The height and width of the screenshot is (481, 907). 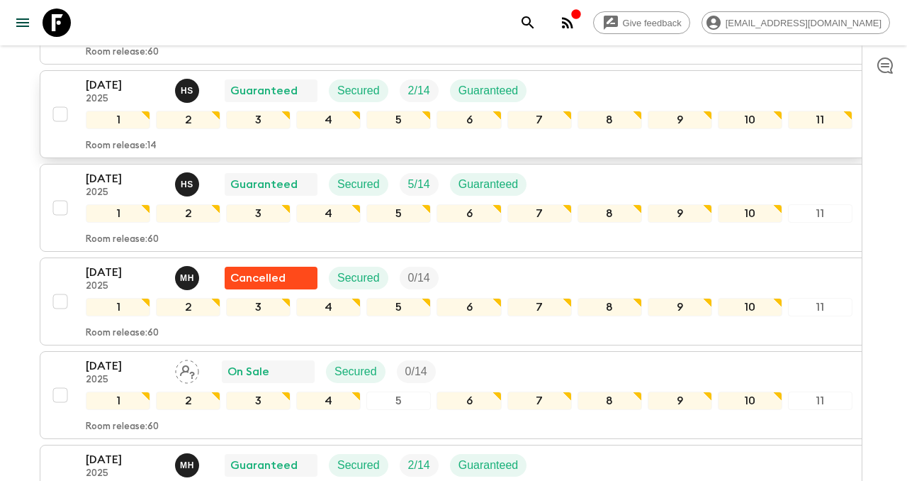 I want to click on button: menu, so click(x=23, y=23).